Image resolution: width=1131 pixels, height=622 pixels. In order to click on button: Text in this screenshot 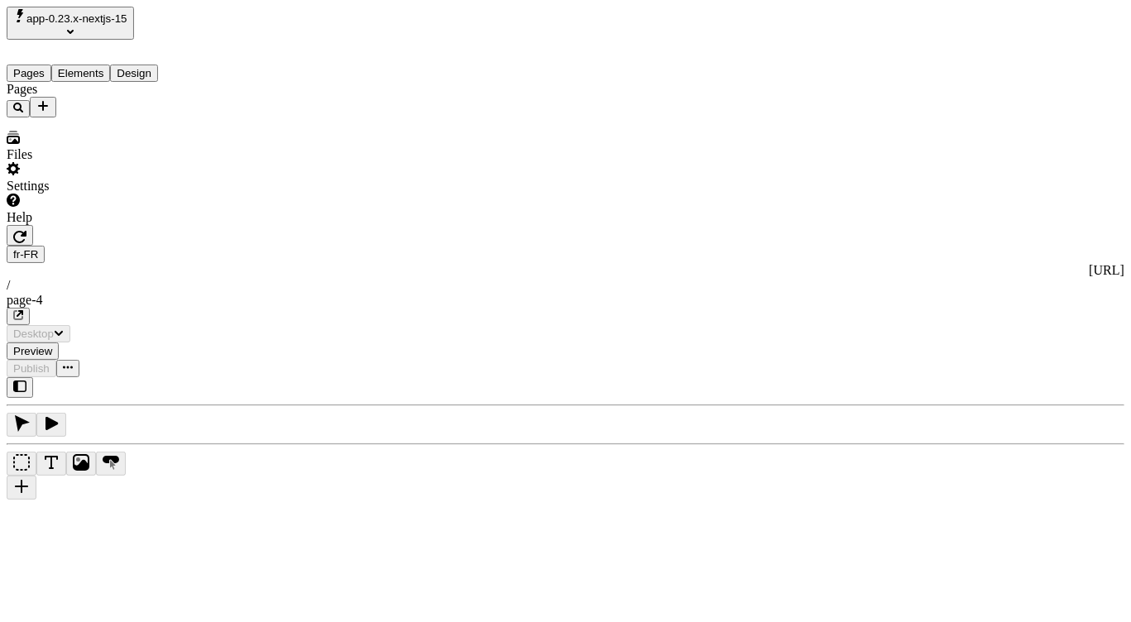, I will do `click(51, 464)`.